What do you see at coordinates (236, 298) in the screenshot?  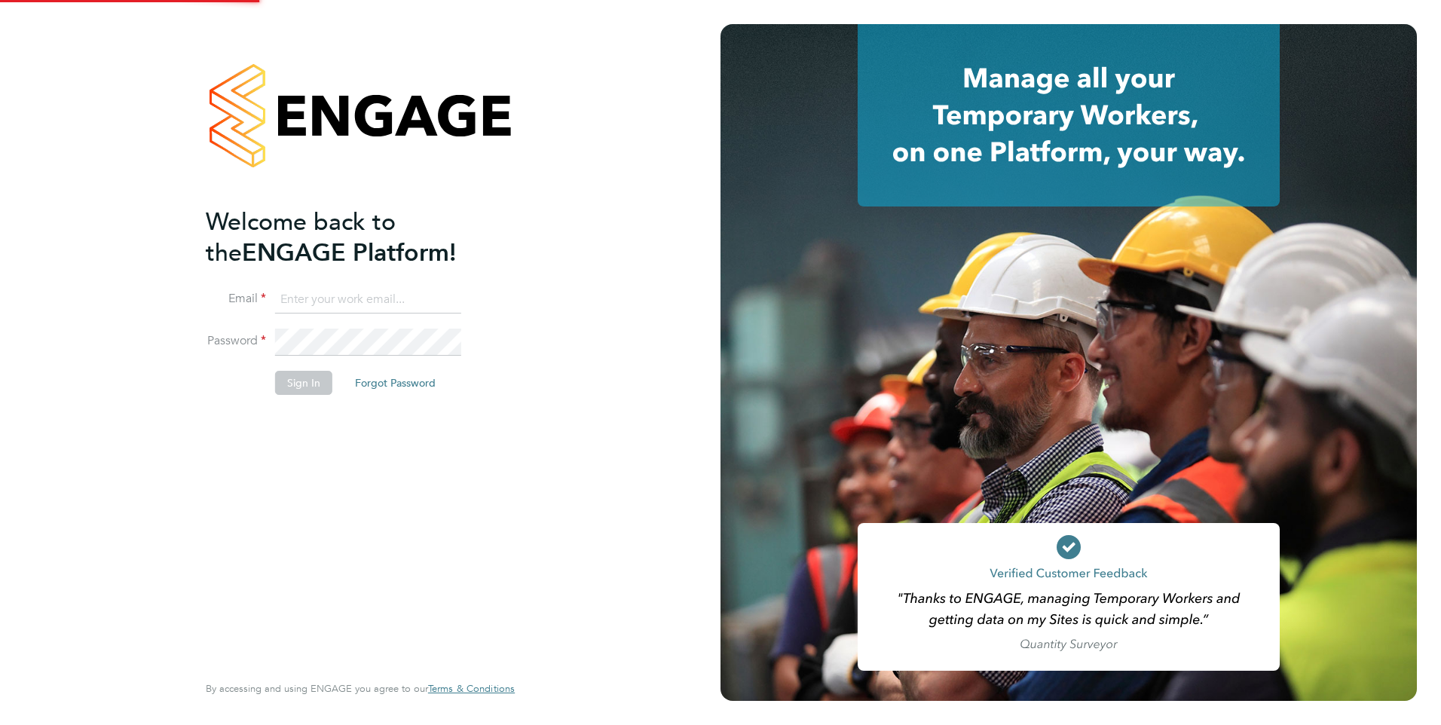 I see `label: Email` at bounding box center [236, 298].